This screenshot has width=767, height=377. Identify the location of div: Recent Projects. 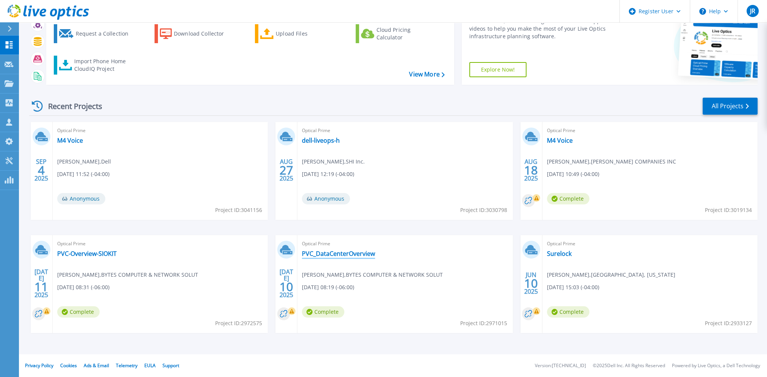
(71, 106).